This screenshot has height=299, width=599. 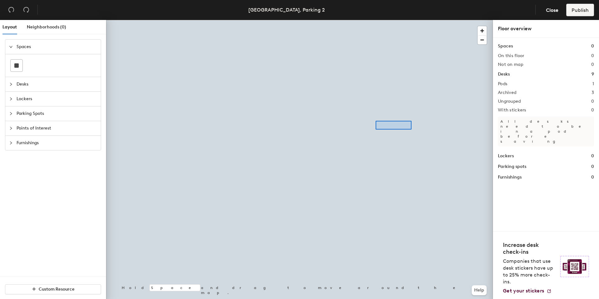 I want to click on span: Get your stickers, so click(x=523, y=290).